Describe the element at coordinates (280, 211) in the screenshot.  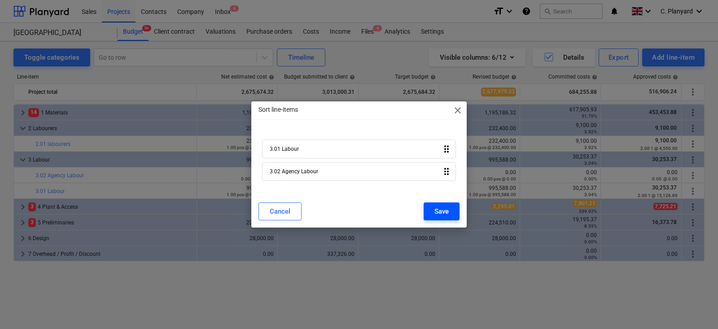
I see `button: Cancel` at that location.